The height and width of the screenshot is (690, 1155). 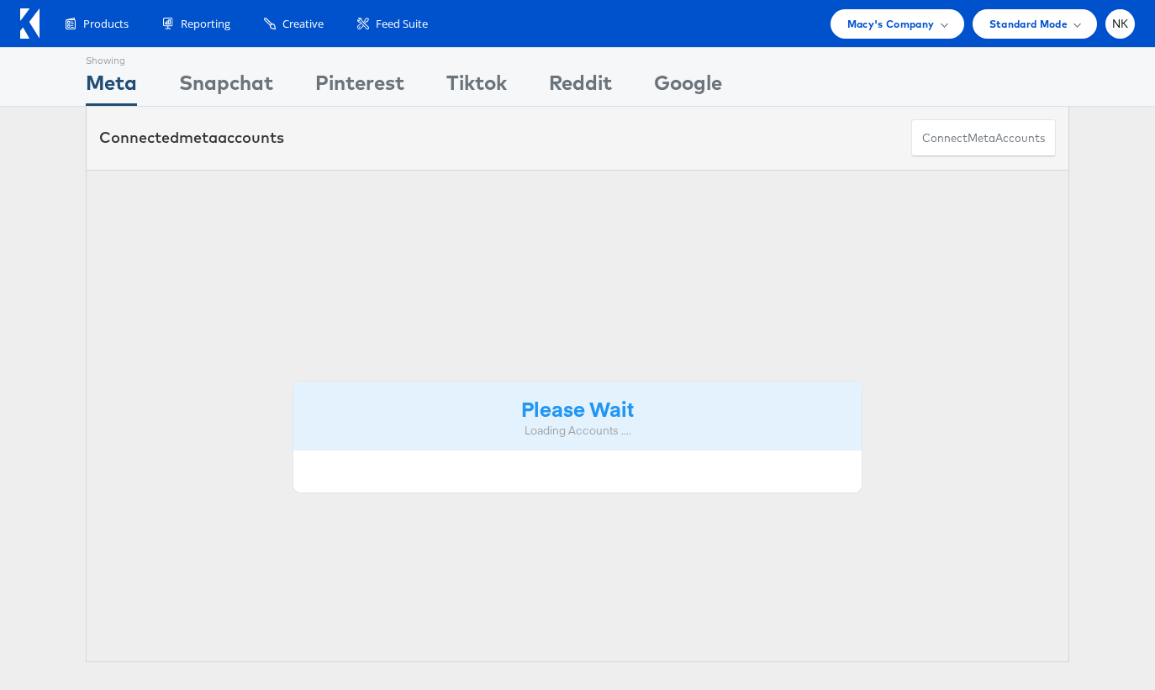 What do you see at coordinates (303, 24) in the screenshot?
I see `span: Creative` at bounding box center [303, 24].